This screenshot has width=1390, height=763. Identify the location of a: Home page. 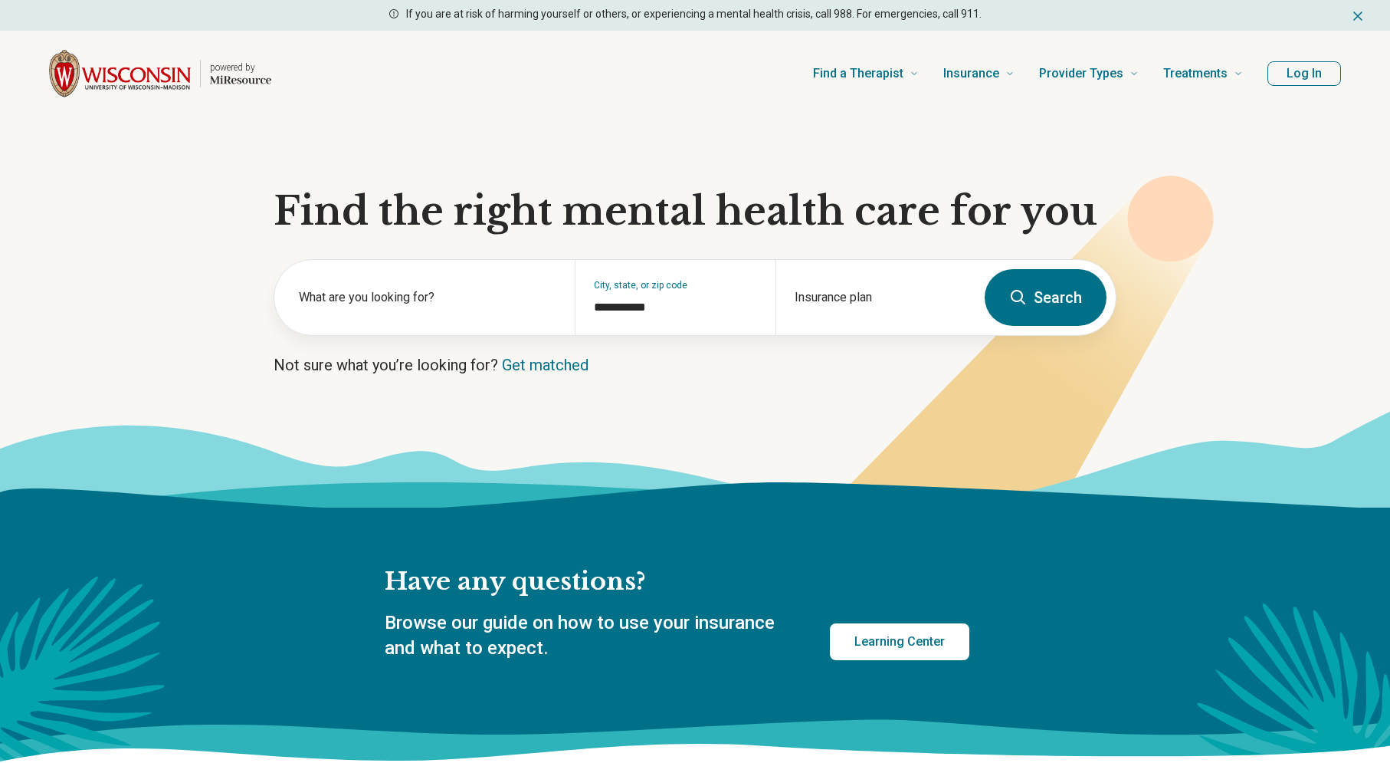
(160, 74).